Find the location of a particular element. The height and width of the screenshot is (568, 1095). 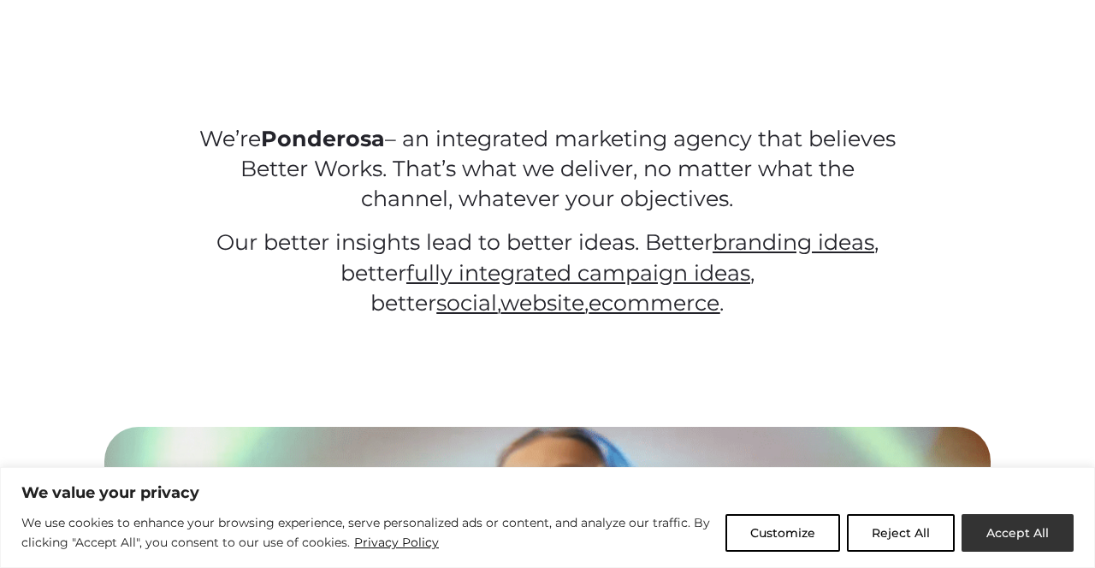

button: Reject All is located at coordinates (901, 533).